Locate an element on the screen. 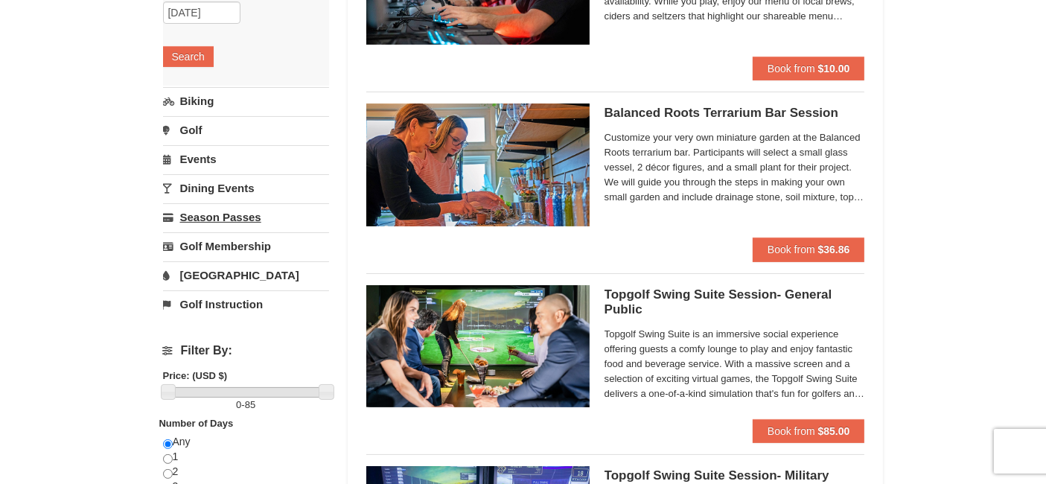 This screenshot has height=484, width=1046. a: Golf Instruction is located at coordinates (246, 304).